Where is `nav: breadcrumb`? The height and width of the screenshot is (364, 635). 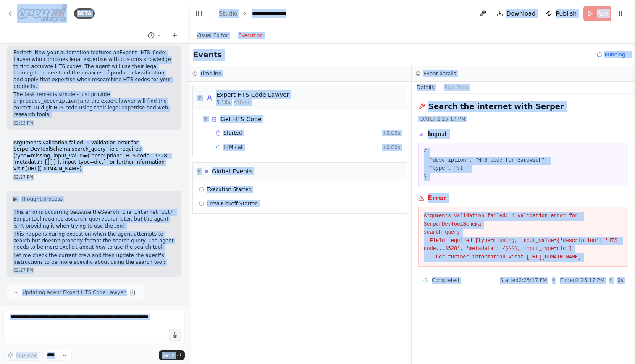
nav: breadcrumb is located at coordinates (257, 13).